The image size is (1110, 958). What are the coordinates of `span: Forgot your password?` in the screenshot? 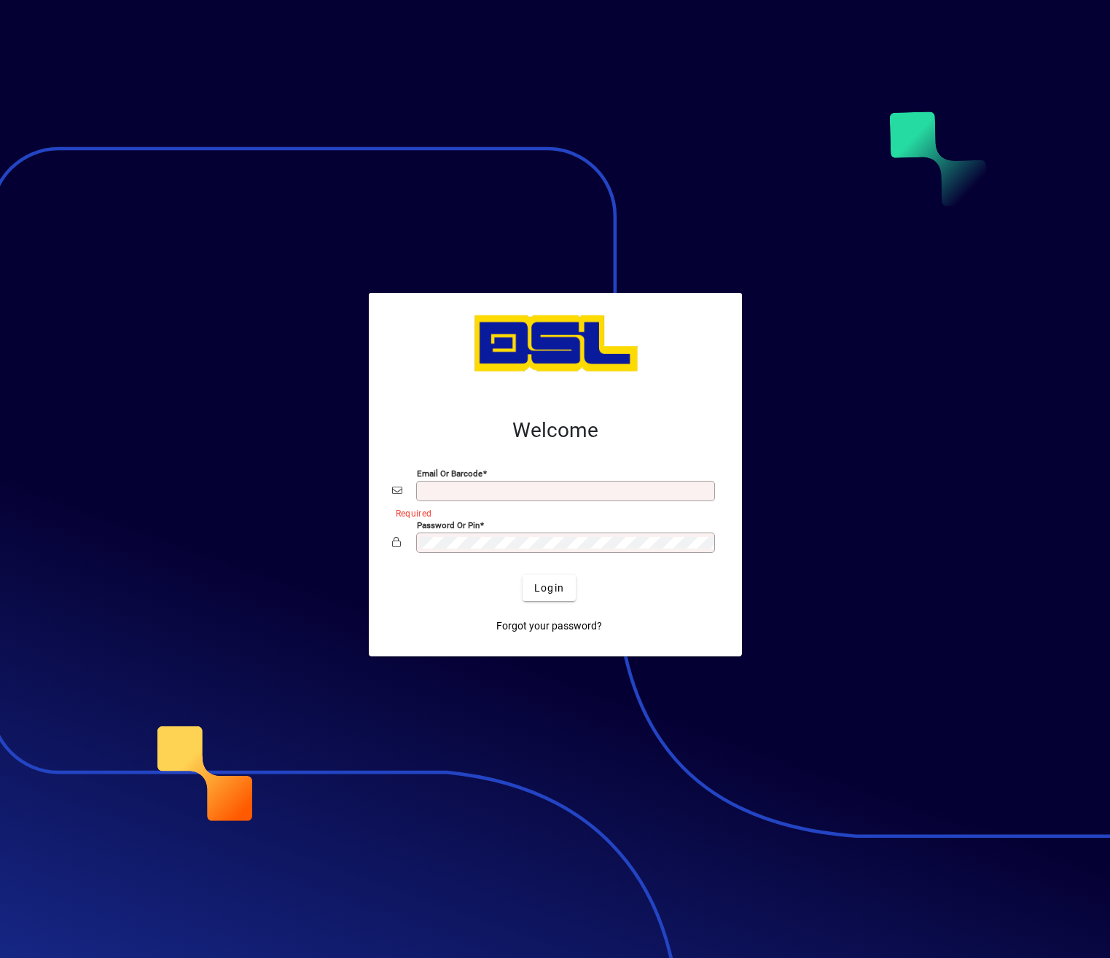 It's located at (549, 626).